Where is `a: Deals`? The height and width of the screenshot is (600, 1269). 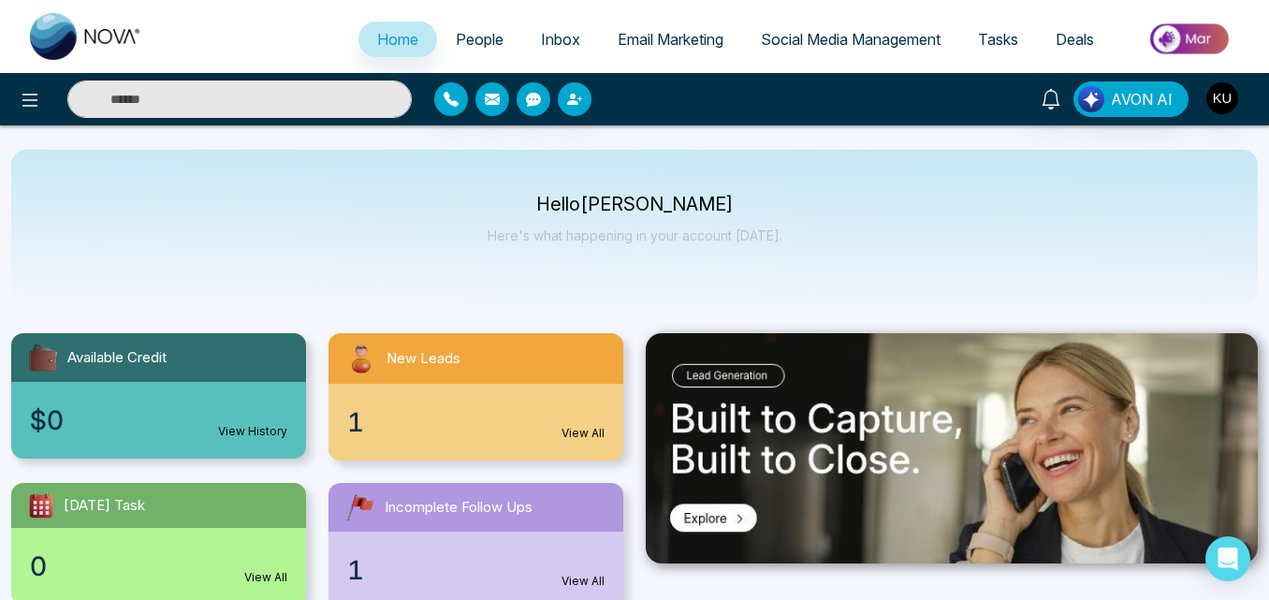 a: Deals is located at coordinates (1075, 39).